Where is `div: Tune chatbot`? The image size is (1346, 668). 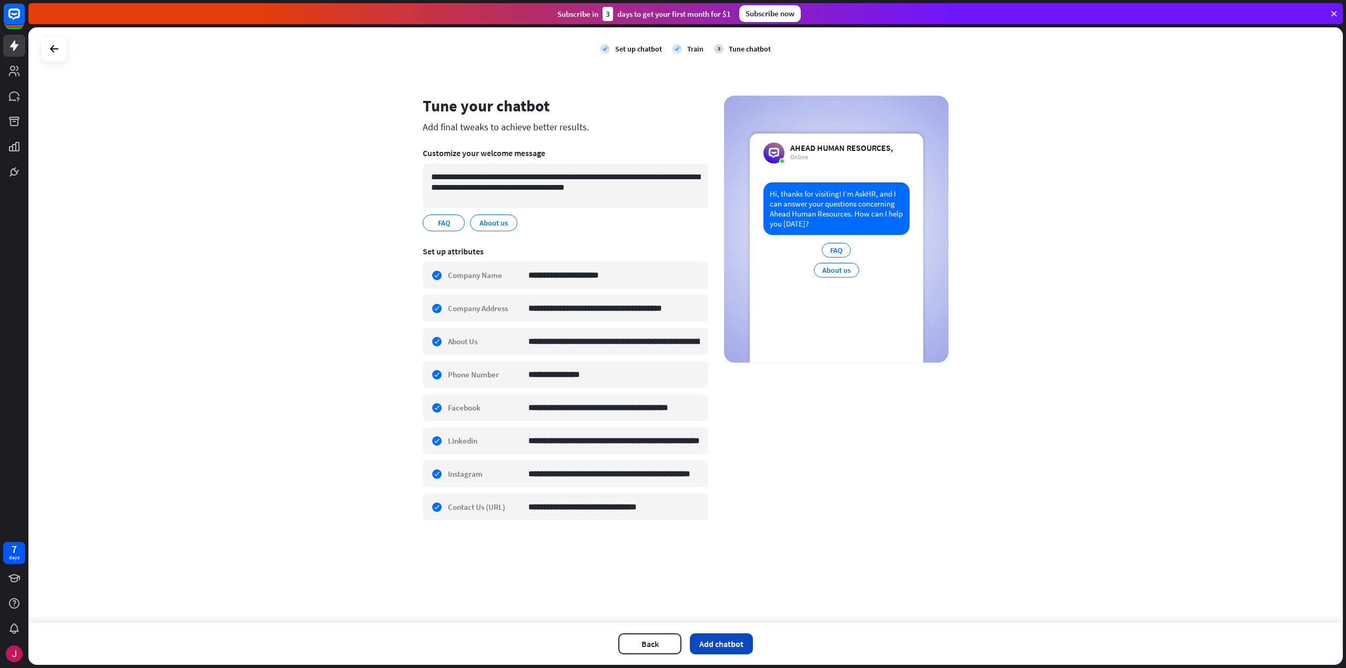
div: Tune chatbot is located at coordinates (750, 49).